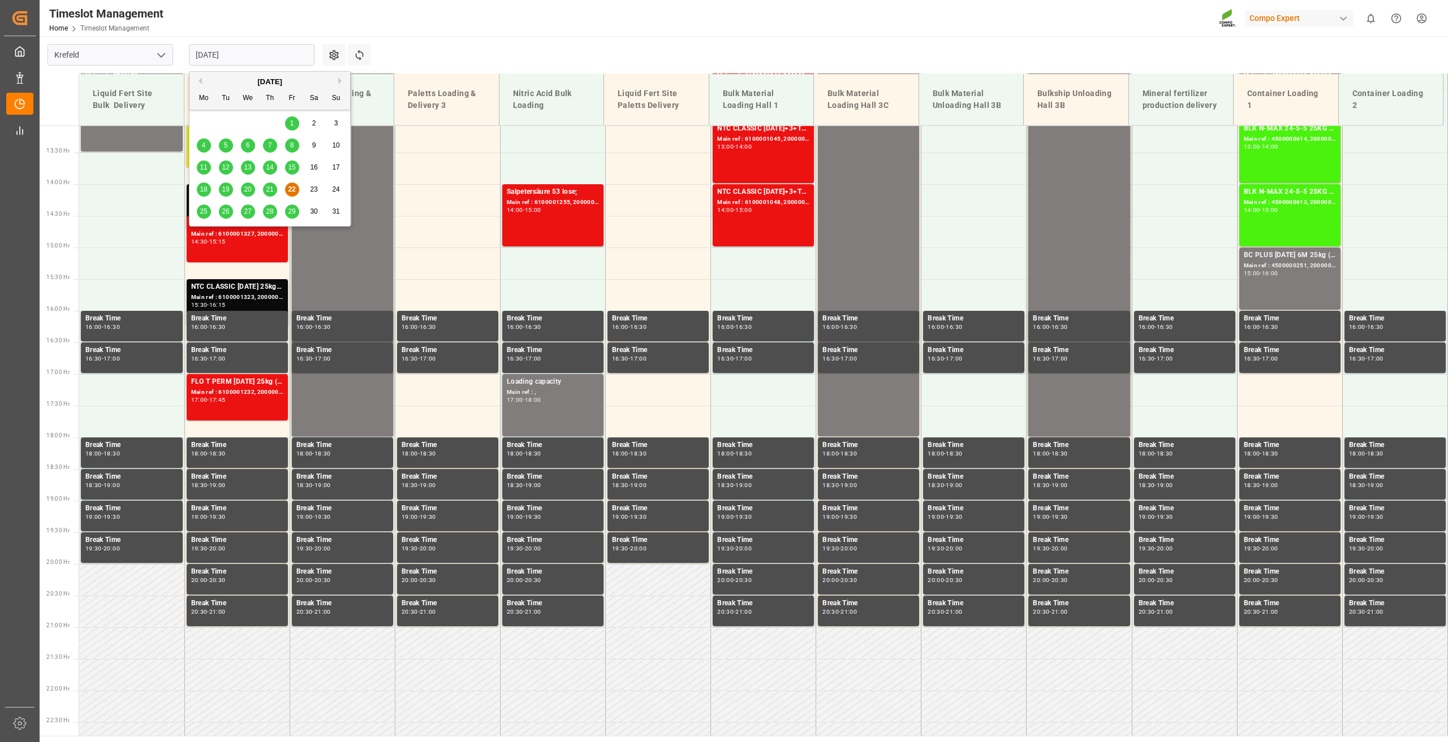 Image resolution: width=1448 pixels, height=742 pixels. I want to click on a: Home, so click(58, 28).